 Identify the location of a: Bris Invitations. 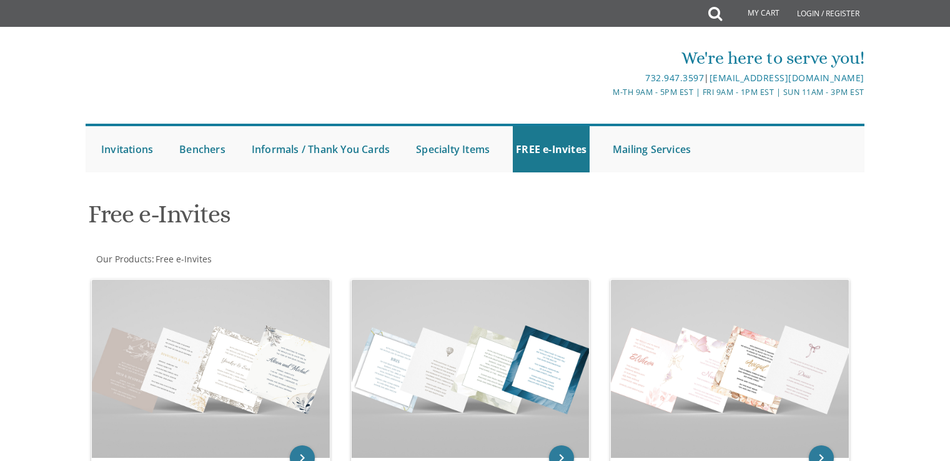
(470, 368).